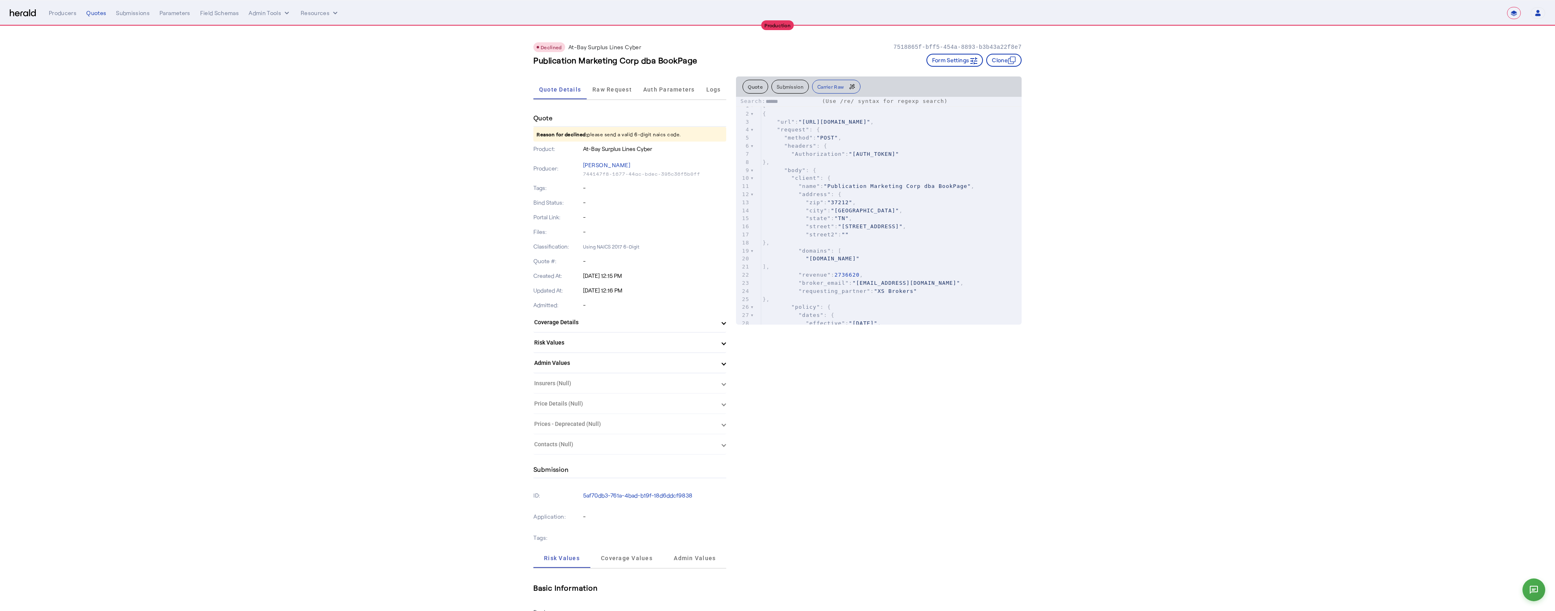 The image size is (1555, 611). I want to click on span: "Publication Marketing Corp dba BookPage", so click(897, 186).